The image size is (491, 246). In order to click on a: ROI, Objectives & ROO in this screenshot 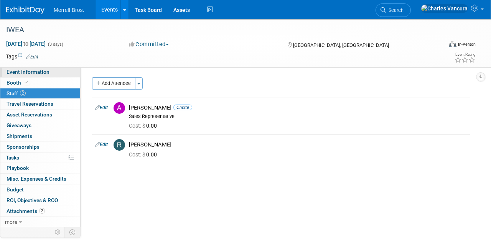, I will do `click(40, 200)`.